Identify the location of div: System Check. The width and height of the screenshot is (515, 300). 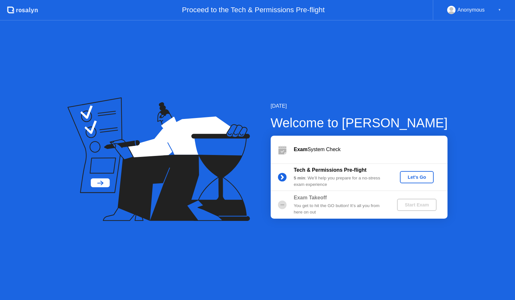
(370, 149).